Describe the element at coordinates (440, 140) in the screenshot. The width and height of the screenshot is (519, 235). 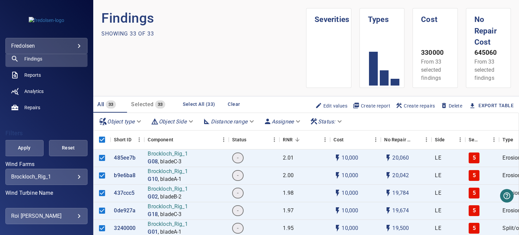
I see `div: Side` at that location.